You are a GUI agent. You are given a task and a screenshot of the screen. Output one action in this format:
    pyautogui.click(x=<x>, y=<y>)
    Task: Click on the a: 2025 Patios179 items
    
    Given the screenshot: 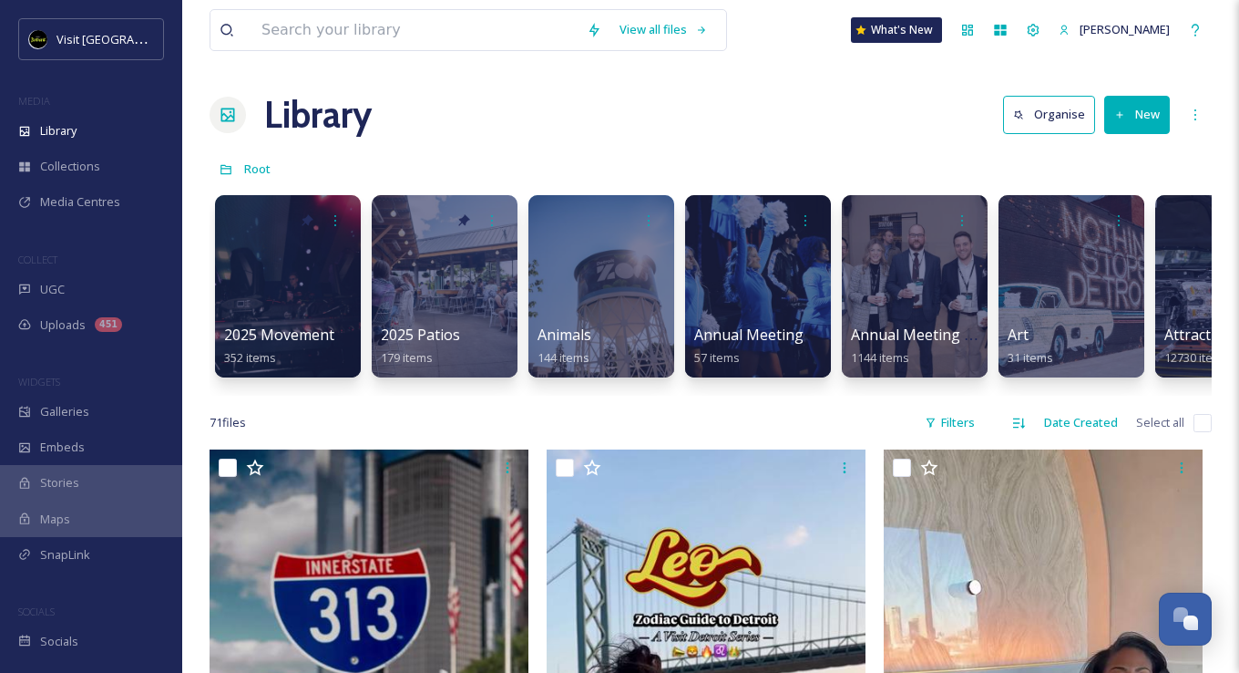 What is the action you would take?
    pyautogui.click(x=420, y=345)
    